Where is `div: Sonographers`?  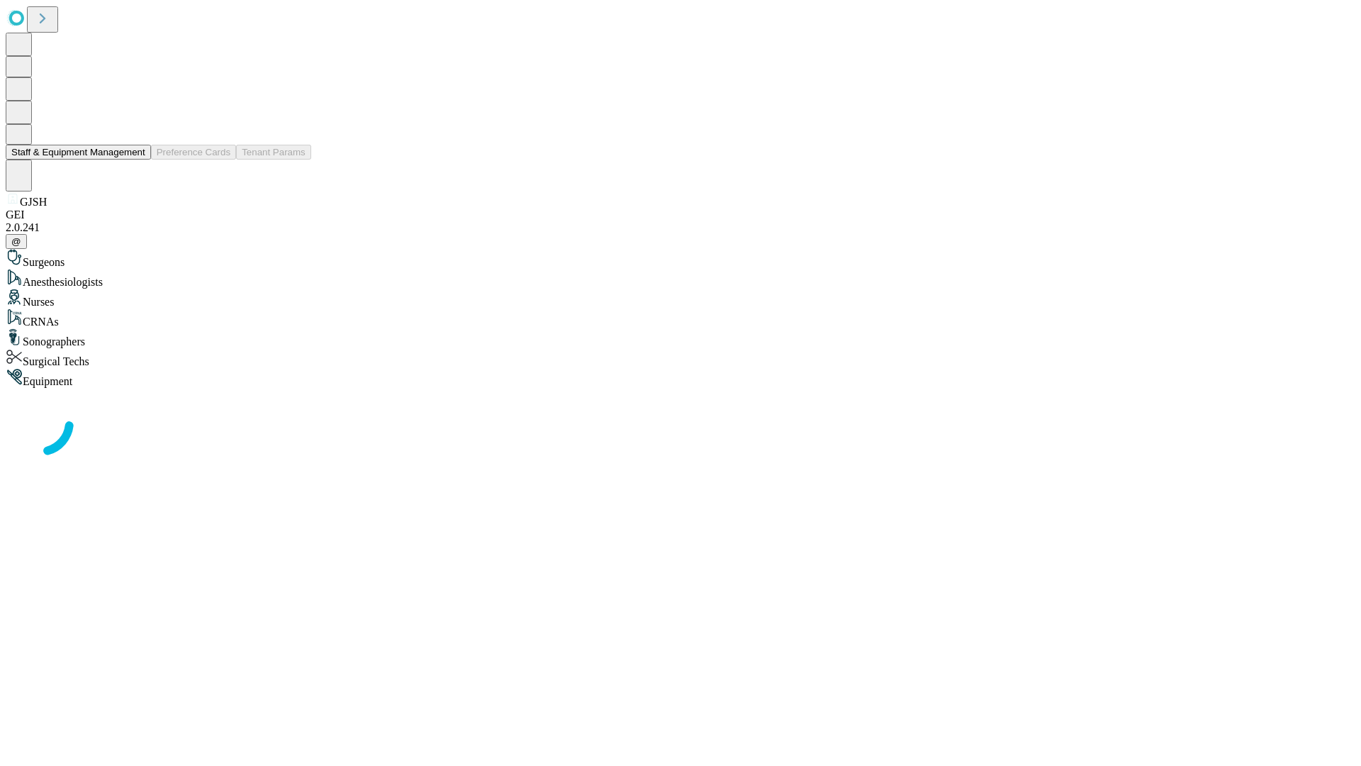
div: Sonographers is located at coordinates (681, 338).